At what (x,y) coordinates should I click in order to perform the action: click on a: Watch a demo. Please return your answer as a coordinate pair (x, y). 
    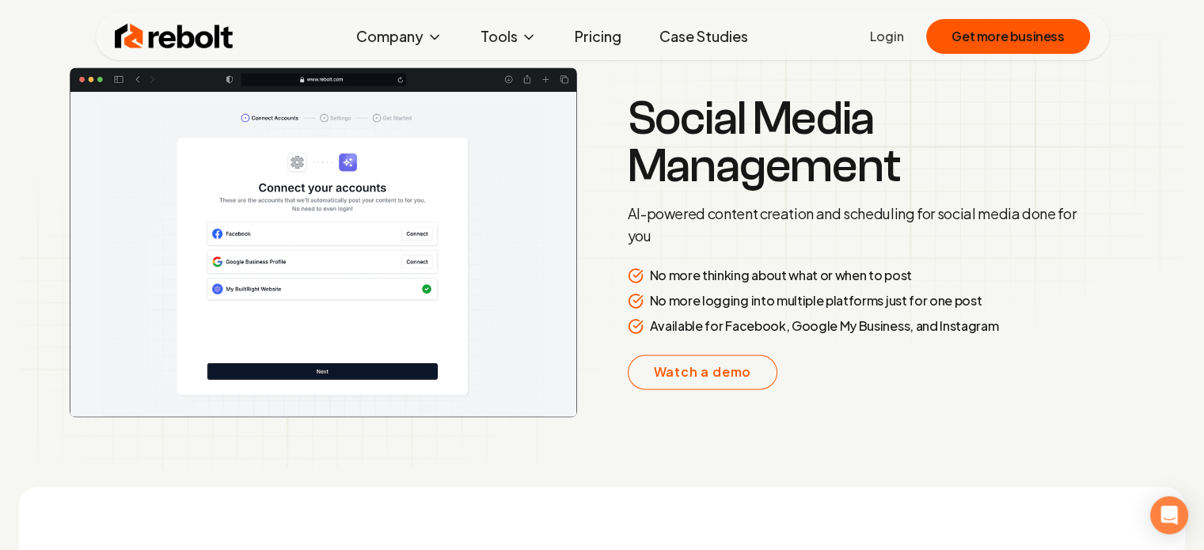
    Looking at the image, I should click on (703, 372).